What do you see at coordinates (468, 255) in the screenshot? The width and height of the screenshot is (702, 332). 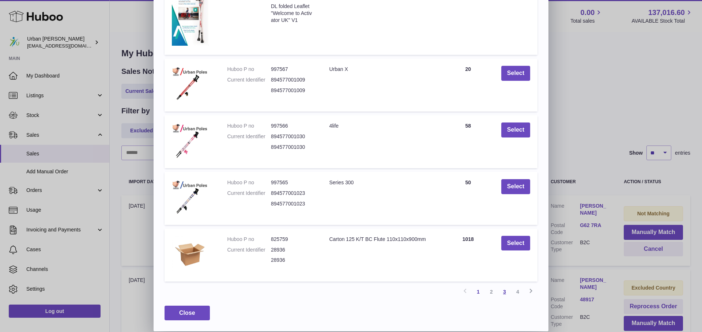 I see `td: 1018` at bounding box center [468, 255].